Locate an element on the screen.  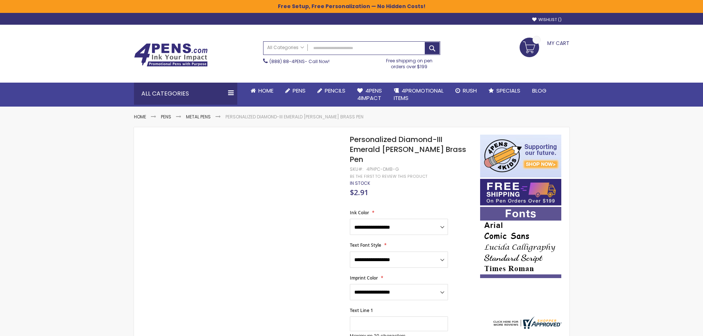
span: In stock is located at coordinates (360, 183).